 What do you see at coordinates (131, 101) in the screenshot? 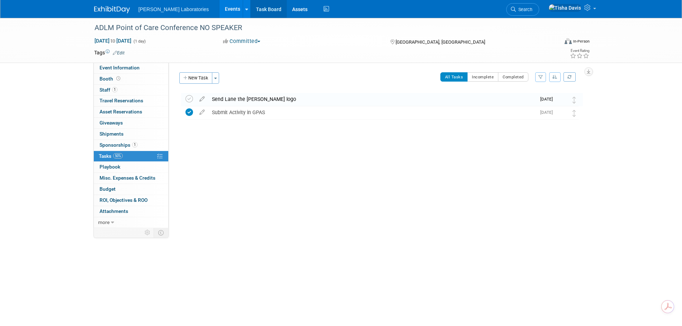
I see `a: Travel Reservations` at bounding box center [131, 101].